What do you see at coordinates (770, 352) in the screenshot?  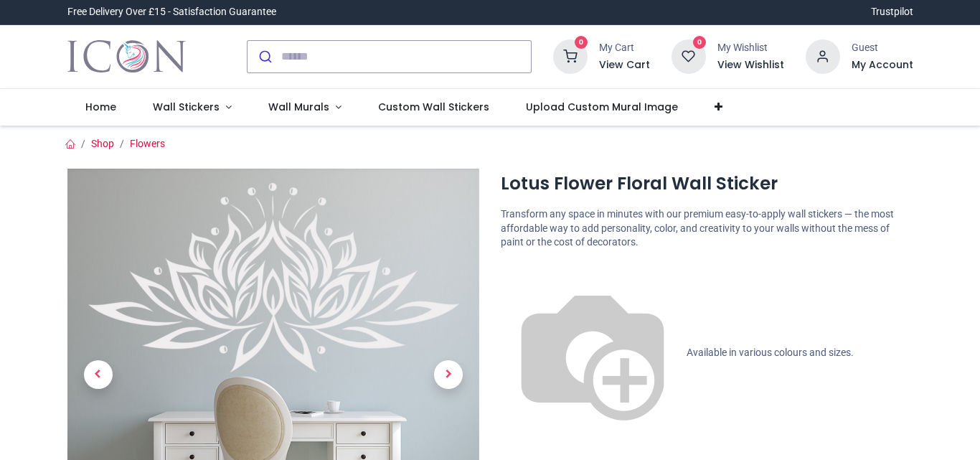 I see `span: Available in various colours and sizes.` at bounding box center [770, 352].